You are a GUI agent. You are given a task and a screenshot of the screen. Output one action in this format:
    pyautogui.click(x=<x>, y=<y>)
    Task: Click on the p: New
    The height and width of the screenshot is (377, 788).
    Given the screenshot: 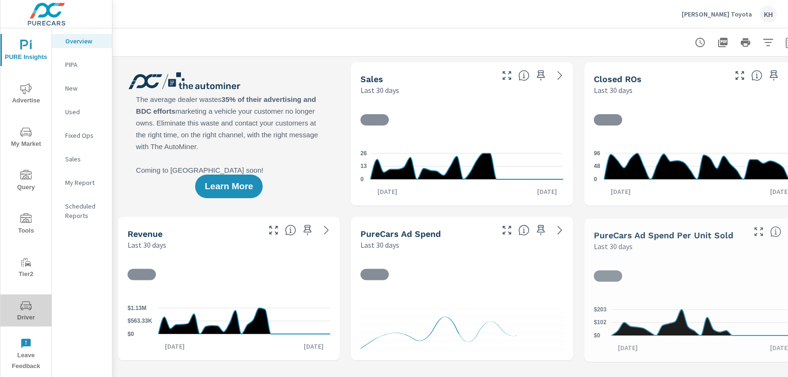 What is the action you would take?
    pyautogui.click(x=85, y=88)
    